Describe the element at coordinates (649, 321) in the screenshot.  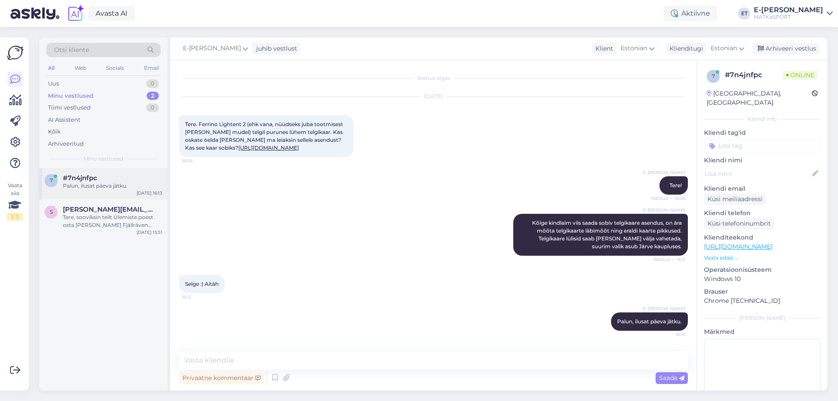
I see `span: Palun, ilusat päeva jätku.` at that location.